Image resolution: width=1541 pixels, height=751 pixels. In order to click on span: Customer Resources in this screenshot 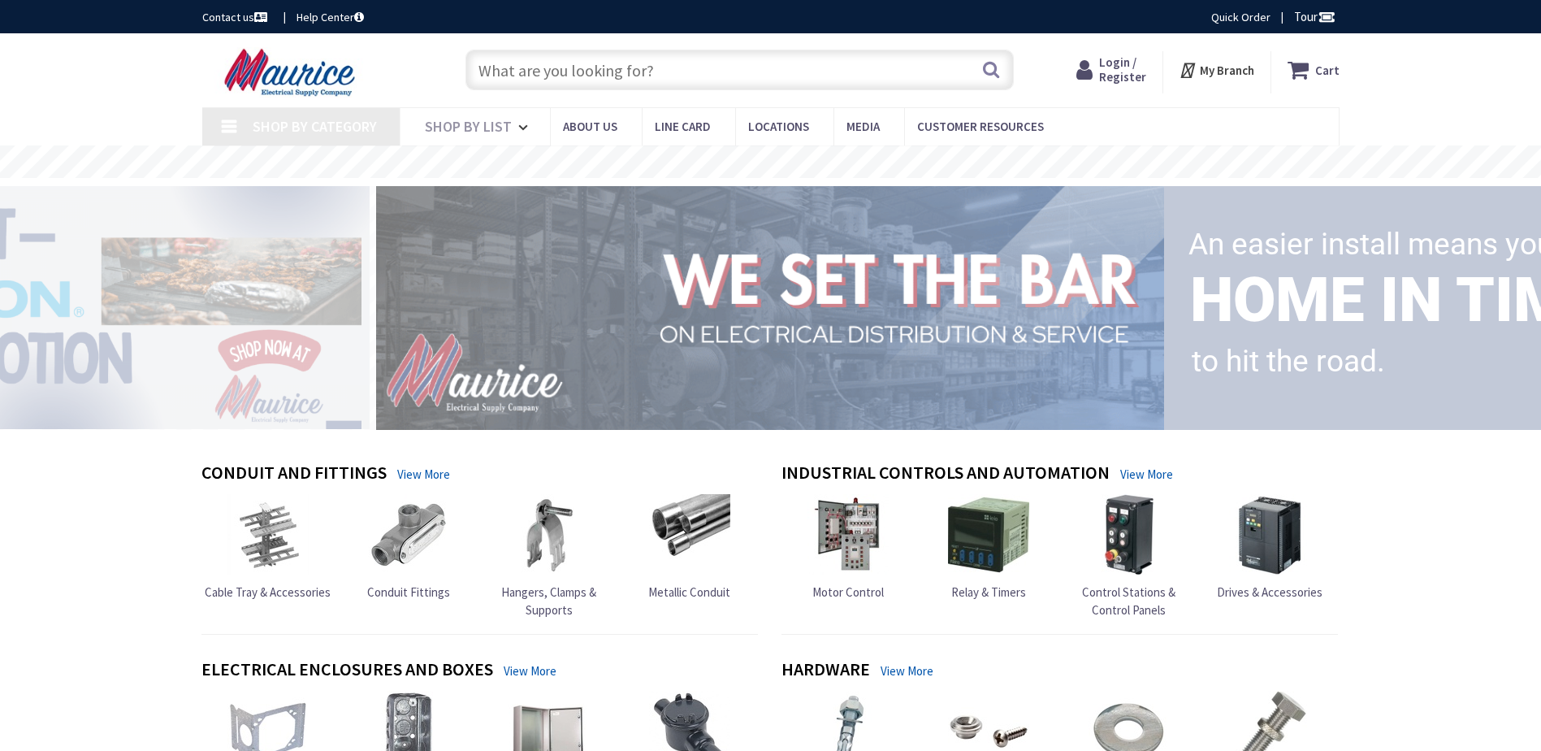, I will do `click(980, 126)`.